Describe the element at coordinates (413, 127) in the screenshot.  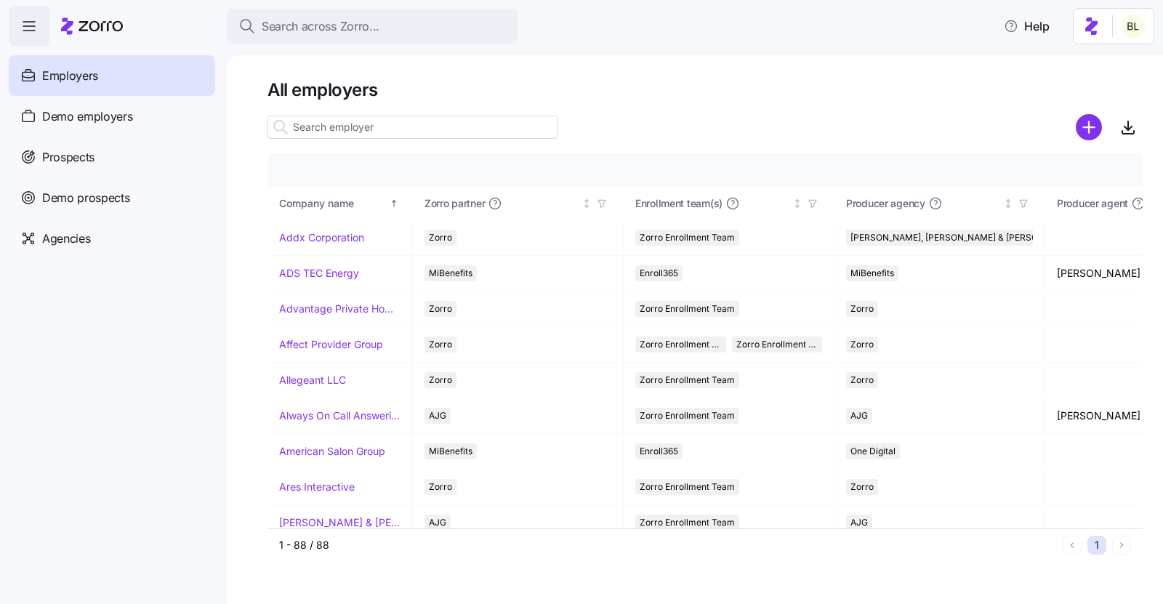
I see `input: Search employer` at that location.